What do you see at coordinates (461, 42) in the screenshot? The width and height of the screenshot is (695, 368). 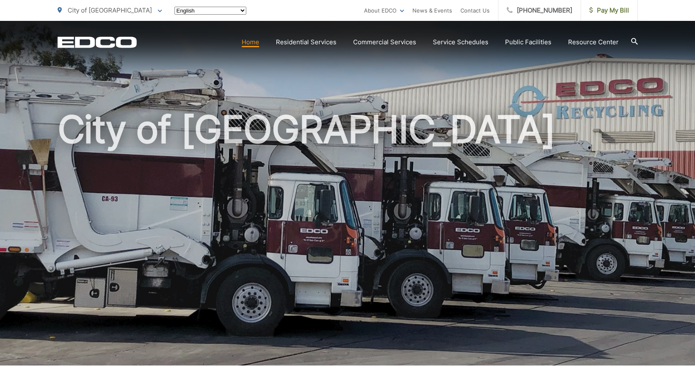 I see `a: Service Schedules` at bounding box center [461, 42].